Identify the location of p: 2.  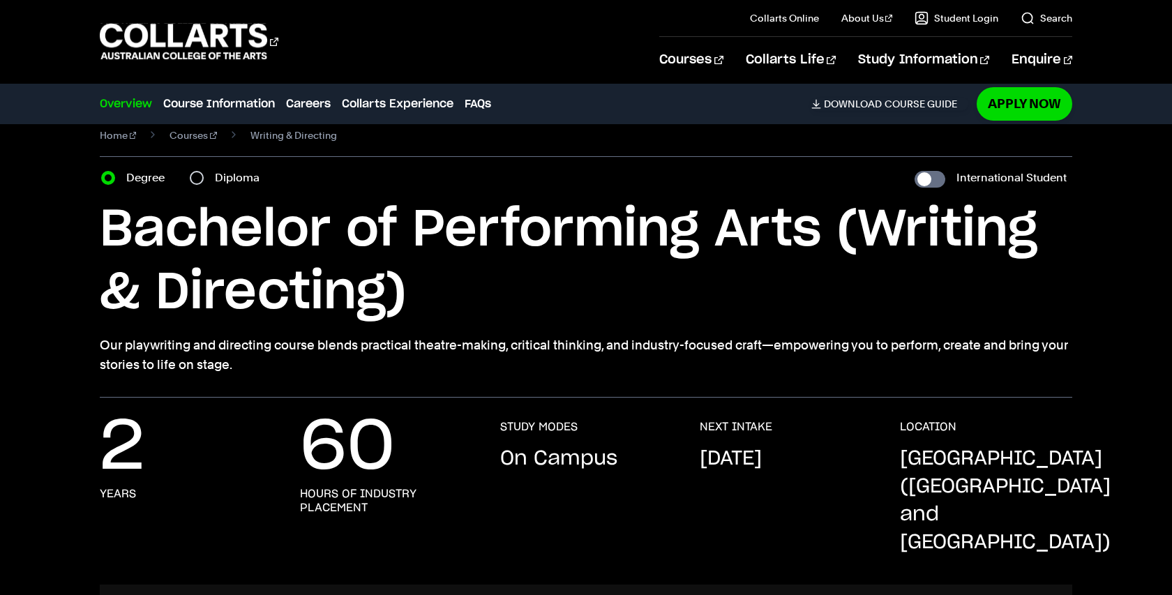
(122, 448).